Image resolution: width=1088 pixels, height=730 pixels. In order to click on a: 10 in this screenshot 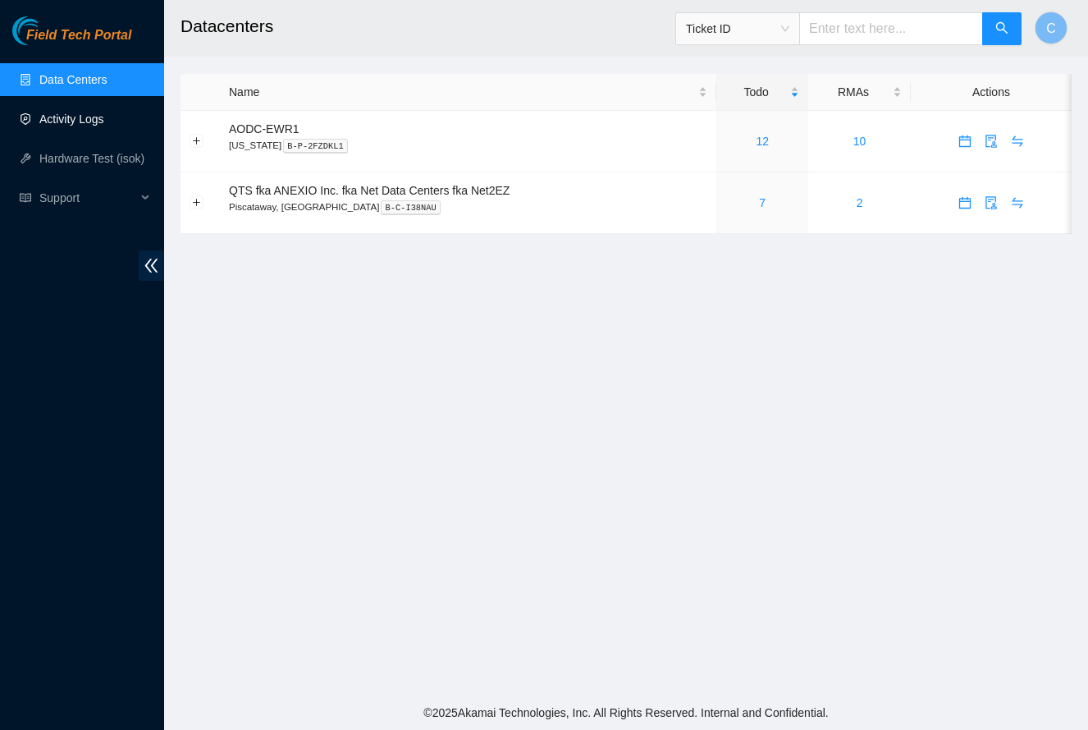, I will do `click(860, 141)`.